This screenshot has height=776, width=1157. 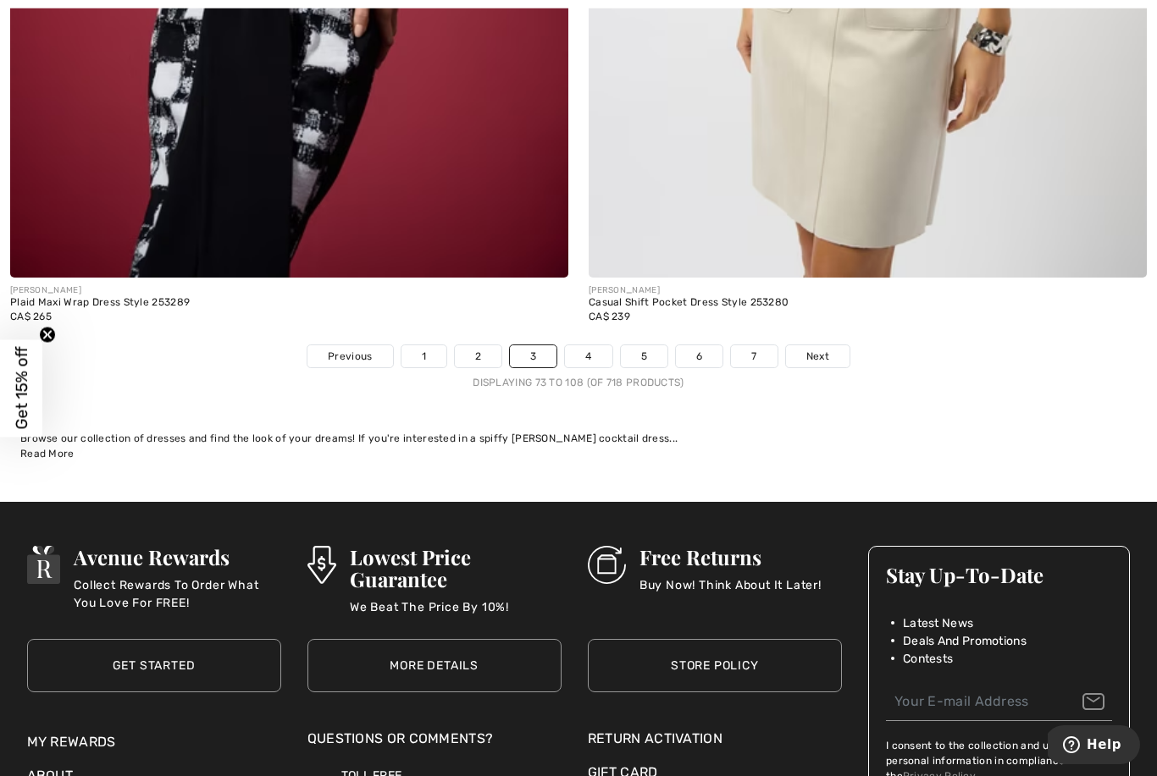 I want to click on a: 7, so click(x=754, y=356).